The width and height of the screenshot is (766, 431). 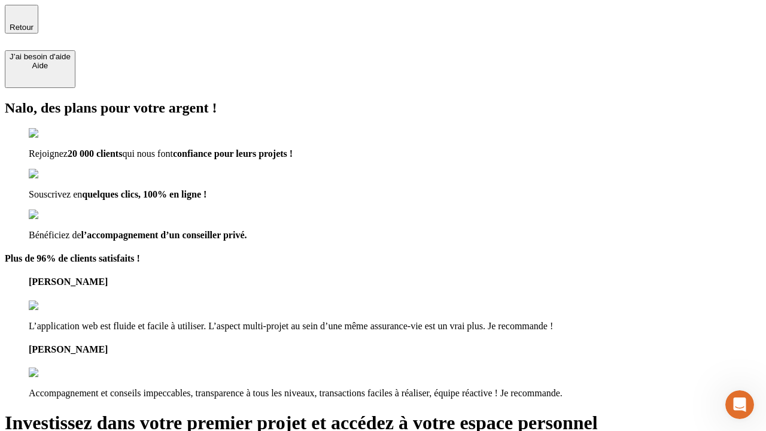 I want to click on span: 20 000 clients, so click(x=95, y=153).